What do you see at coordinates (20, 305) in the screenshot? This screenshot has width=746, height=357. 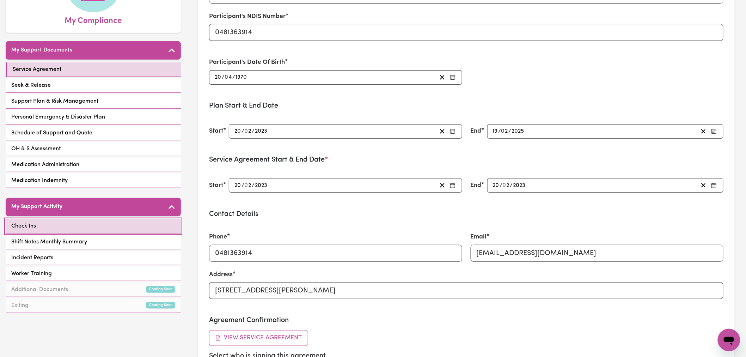 I see `span: Exiting` at bounding box center [20, 305].